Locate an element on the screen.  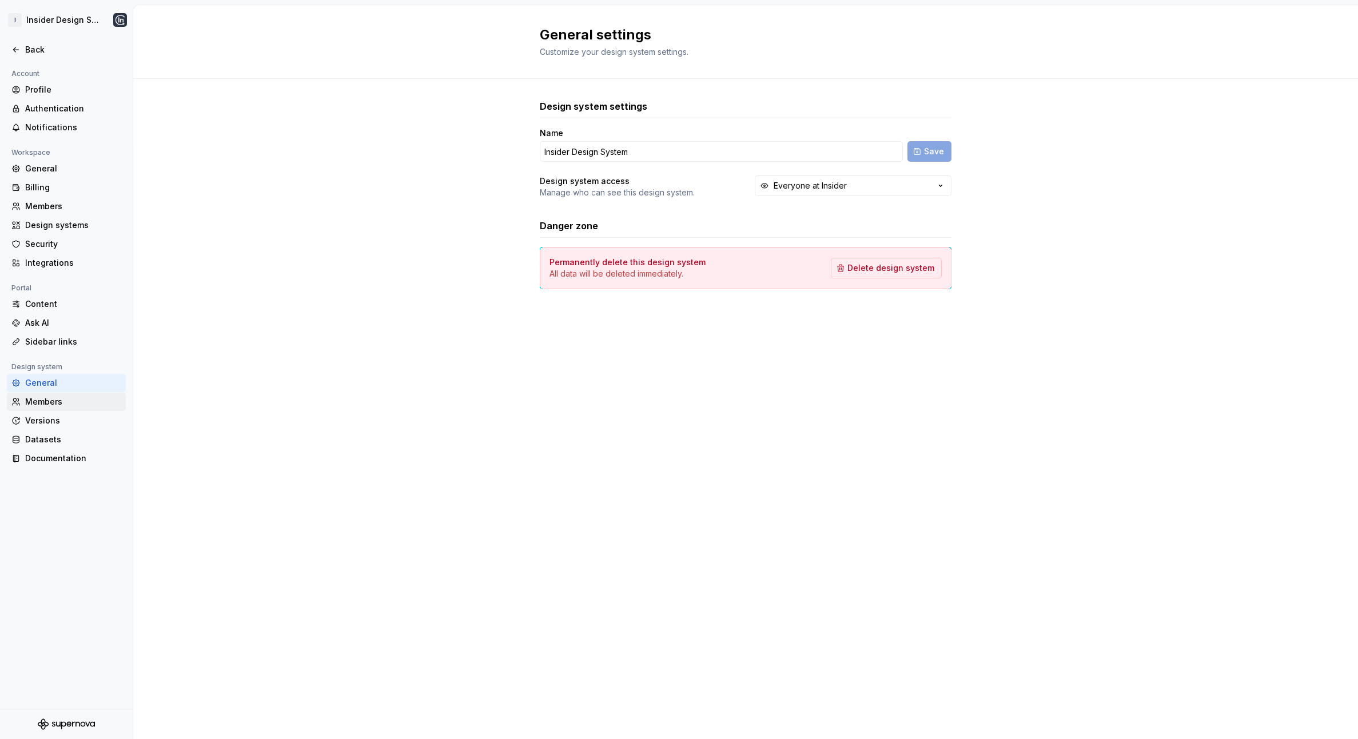
a: Authentication is located at coordinates (66, 109).